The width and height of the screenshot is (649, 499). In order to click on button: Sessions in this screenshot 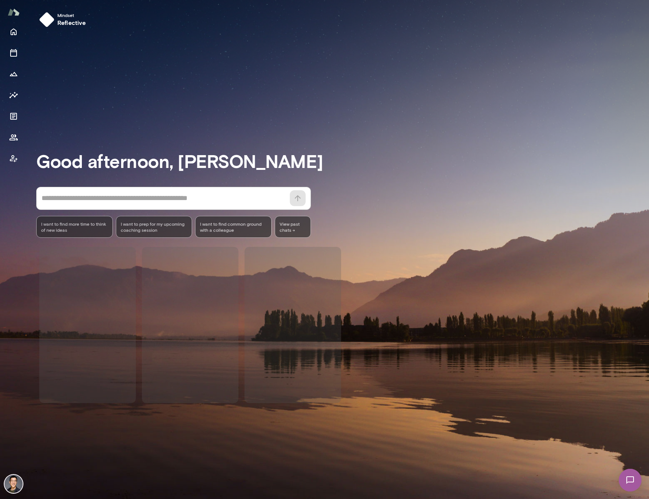, I will do `click(14, 53)`.